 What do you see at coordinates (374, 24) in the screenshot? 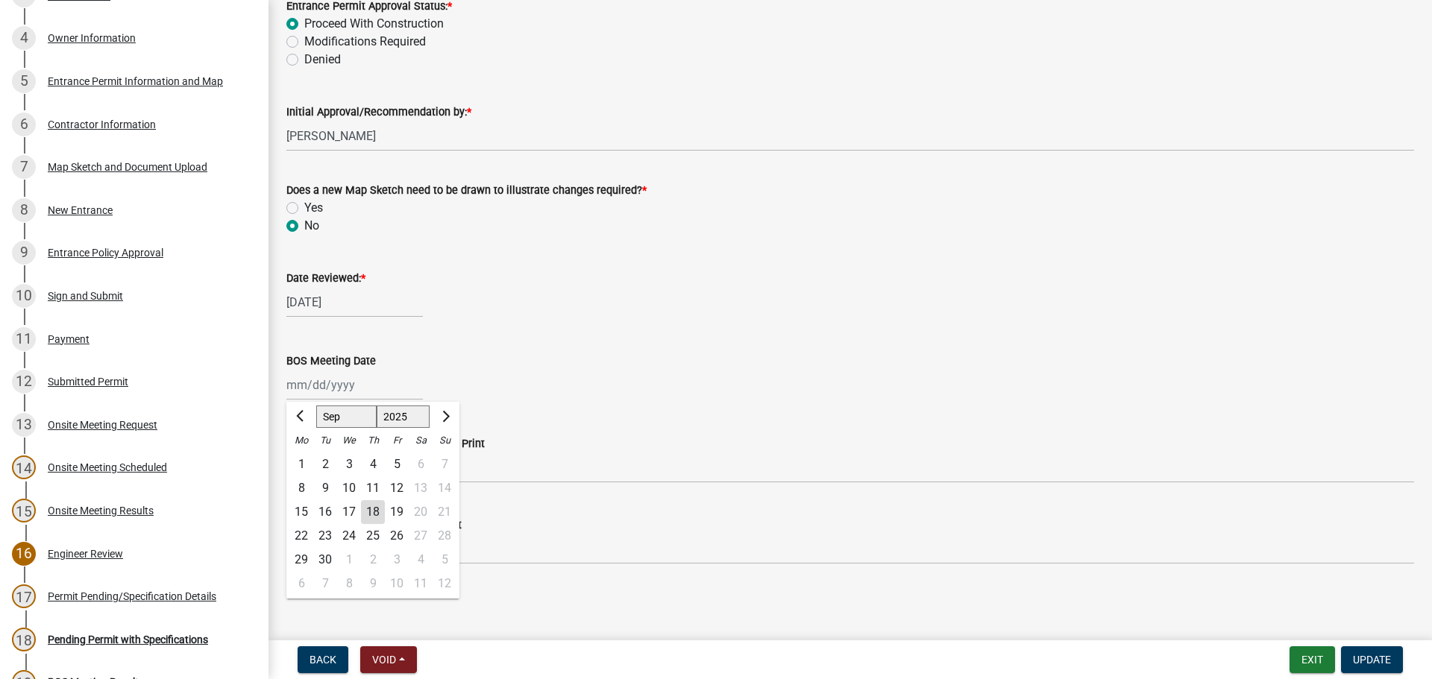
I see `label: Proceed With Construction` at bounding box center [374, 24].